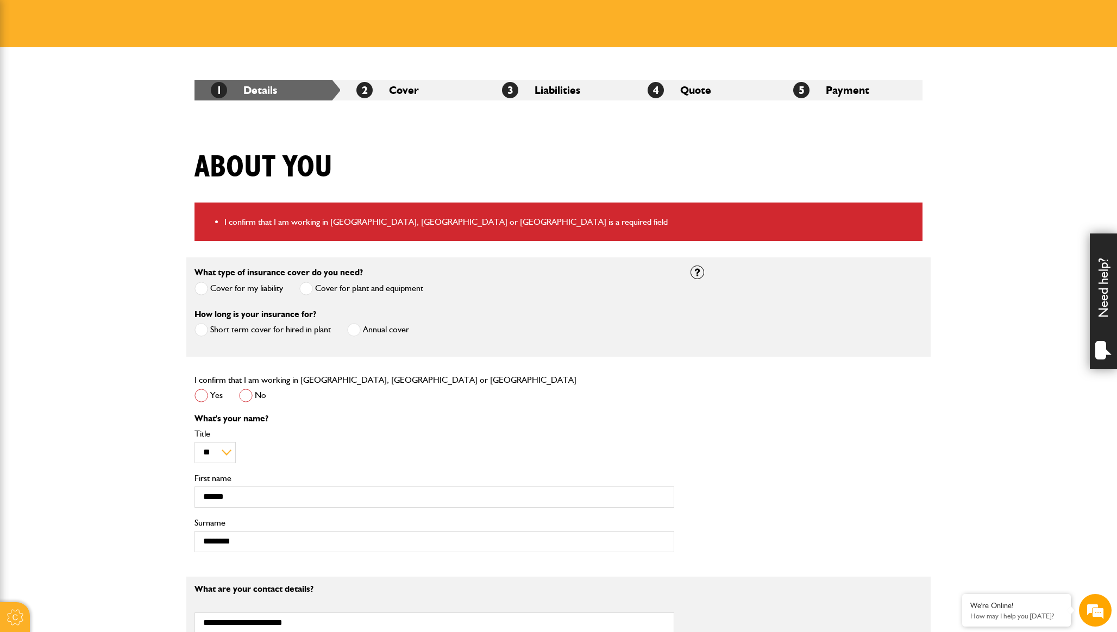  Describe the element at coordinates (434, 419) in the screenshot. I see `p: What's your name?` at that location.